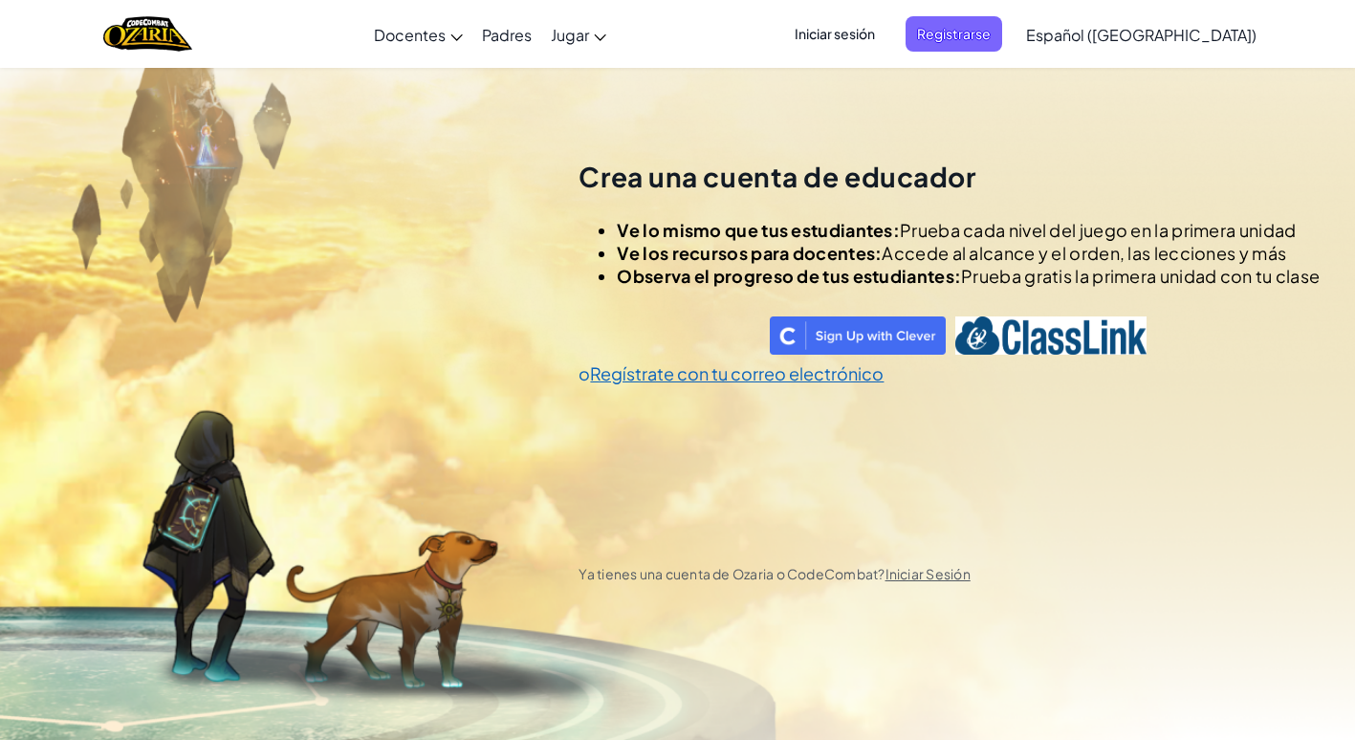  What do you see at coordinates (409, 34) in the screenshot?
I see `span: Docentes` at bounding box center [409, 34].